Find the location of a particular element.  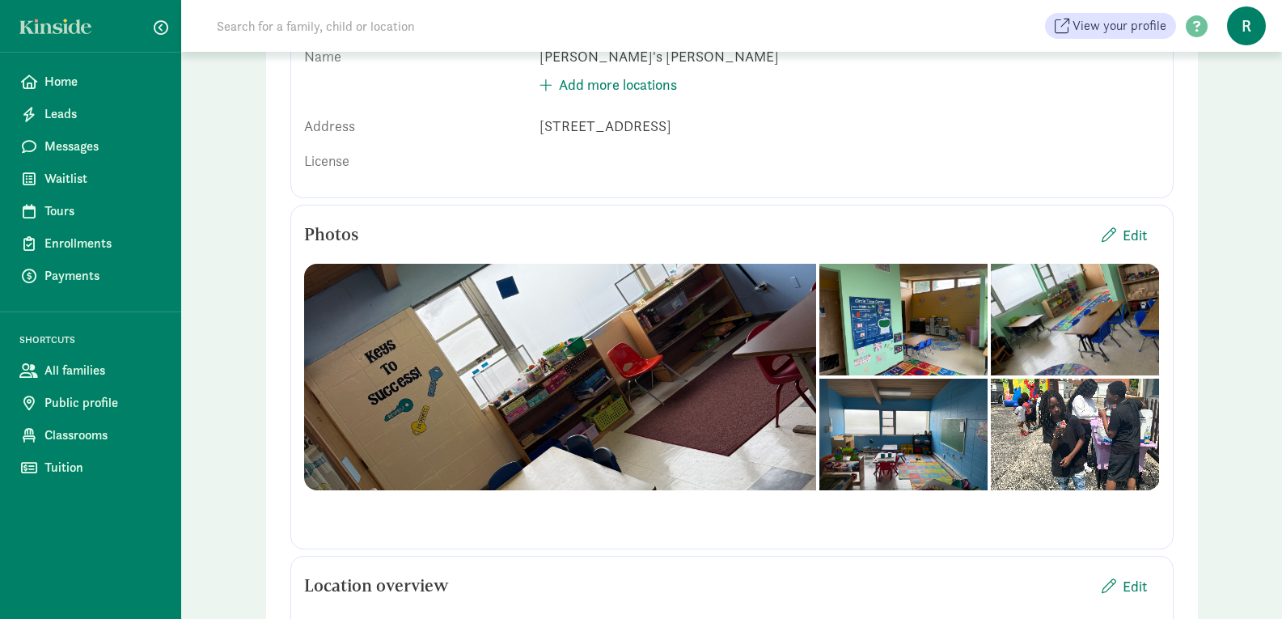

span: Payments is located at coordinates (103, 276).